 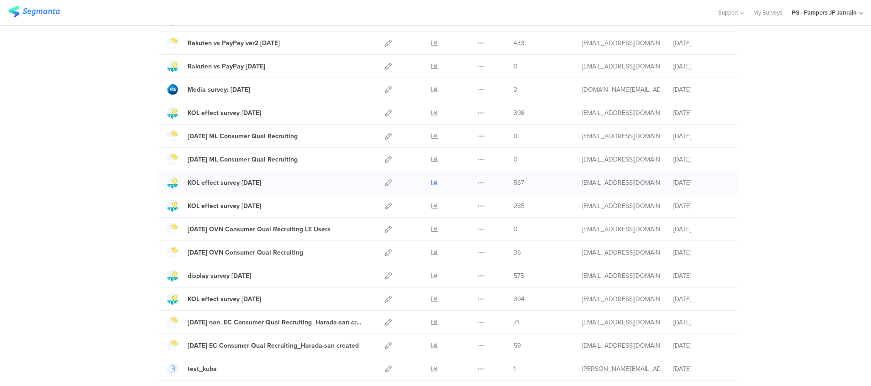 I want to click on div: May'25 EC Consumer Qual Recruiting_Harada-san created, so click(x=273, y=345).